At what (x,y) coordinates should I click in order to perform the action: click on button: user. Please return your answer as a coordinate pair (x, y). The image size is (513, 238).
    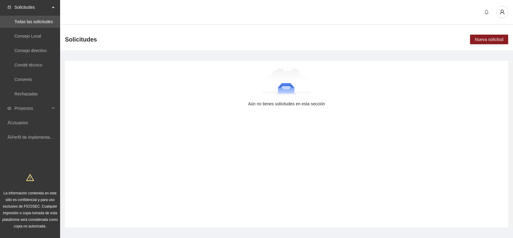
    Looking at the image, I should click on (502, 12).